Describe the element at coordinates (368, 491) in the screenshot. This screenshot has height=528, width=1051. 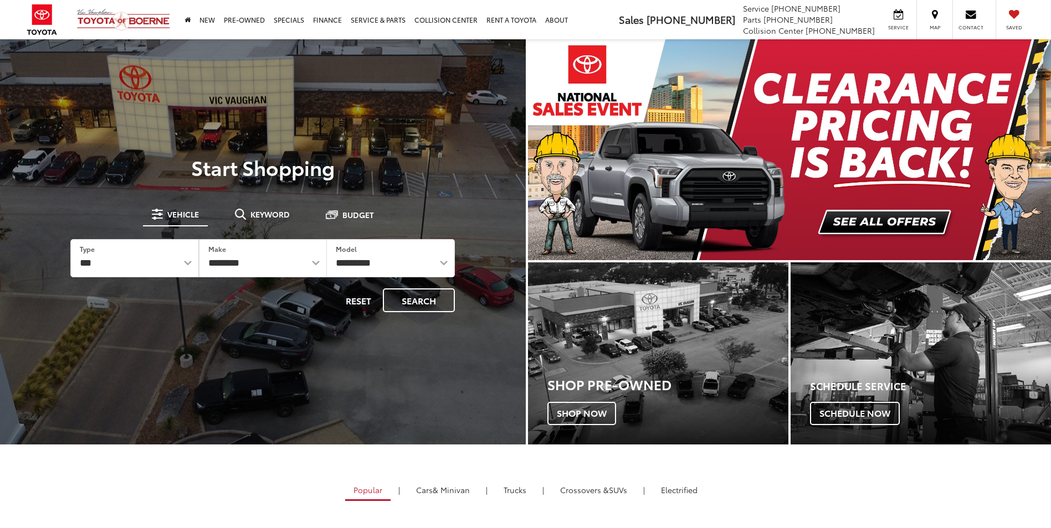
I see `a: Popular` at that location.